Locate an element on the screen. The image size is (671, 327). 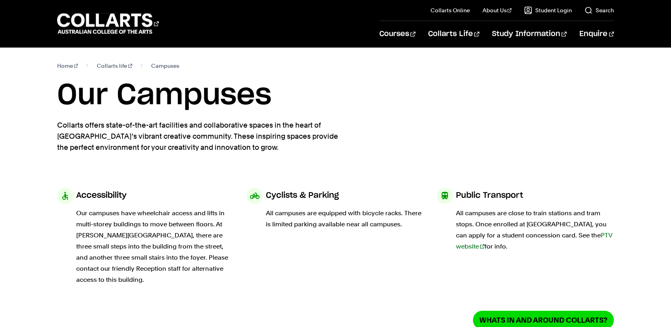
p: All campuses are equipped with bicycle racks. There is limited parking available near all campuses. is located at coordinates (345, 219).